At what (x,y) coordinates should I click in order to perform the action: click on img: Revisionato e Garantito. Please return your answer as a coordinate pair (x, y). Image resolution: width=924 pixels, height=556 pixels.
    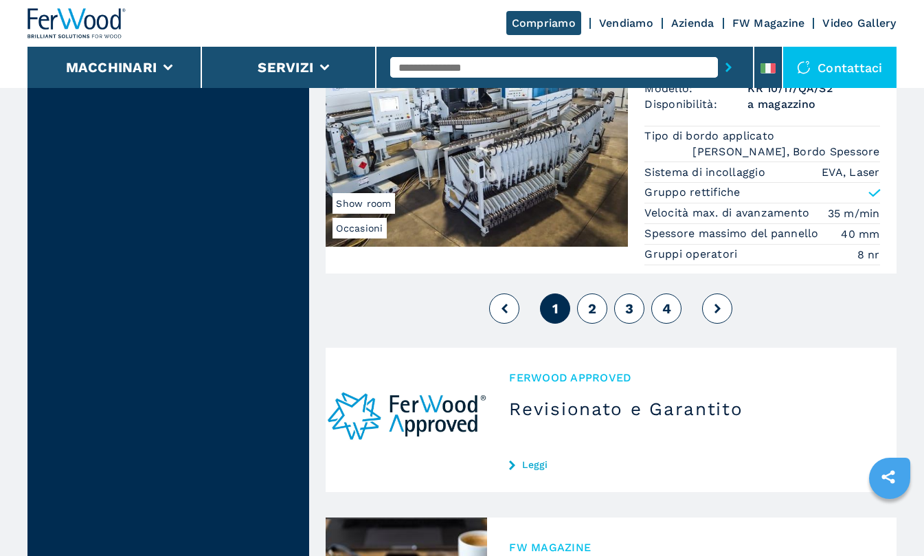
    Looking at the image, I should click on (406, 420).